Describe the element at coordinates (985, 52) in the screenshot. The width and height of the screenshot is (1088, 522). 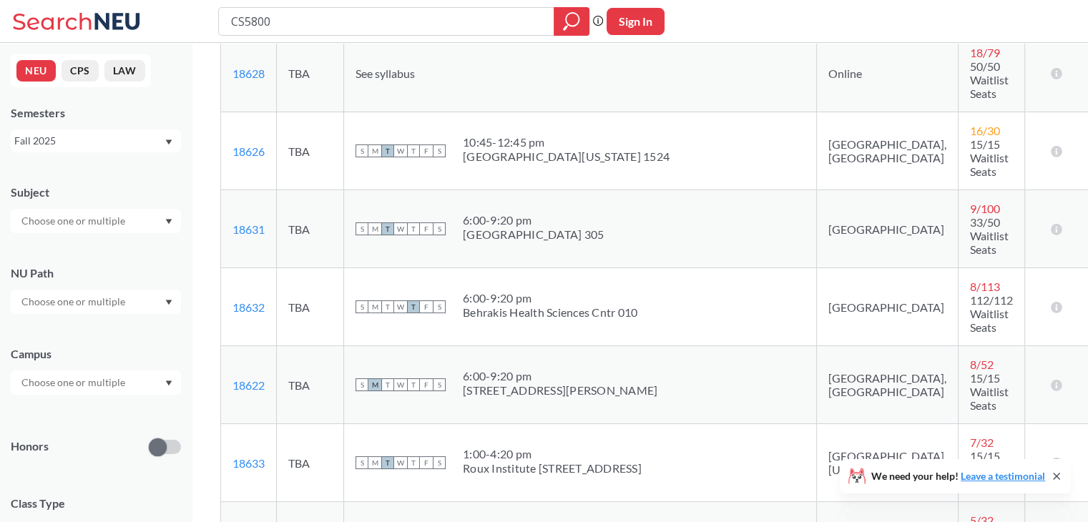
I see `span: 18 / 79` at that location.